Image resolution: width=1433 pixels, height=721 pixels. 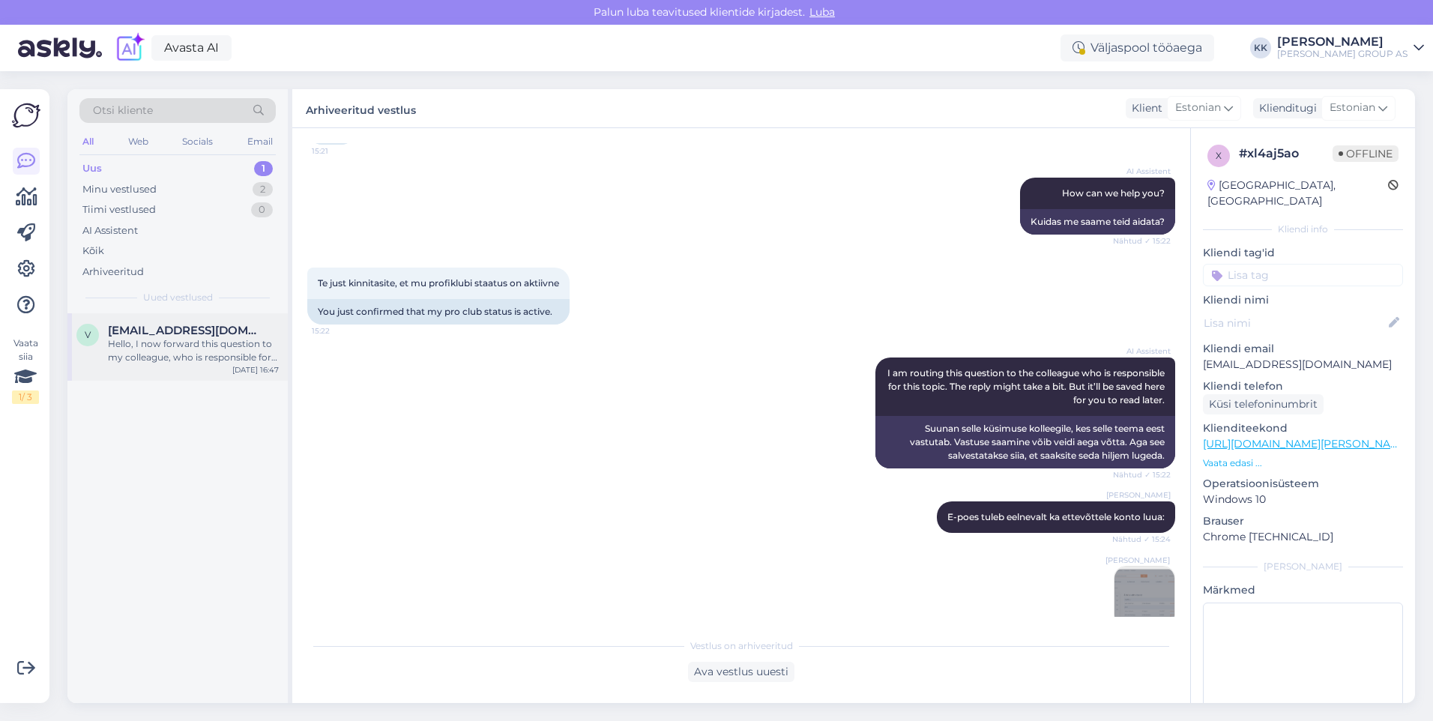 I want to click on input: Lisa tag, so click(x=1303, y=275).